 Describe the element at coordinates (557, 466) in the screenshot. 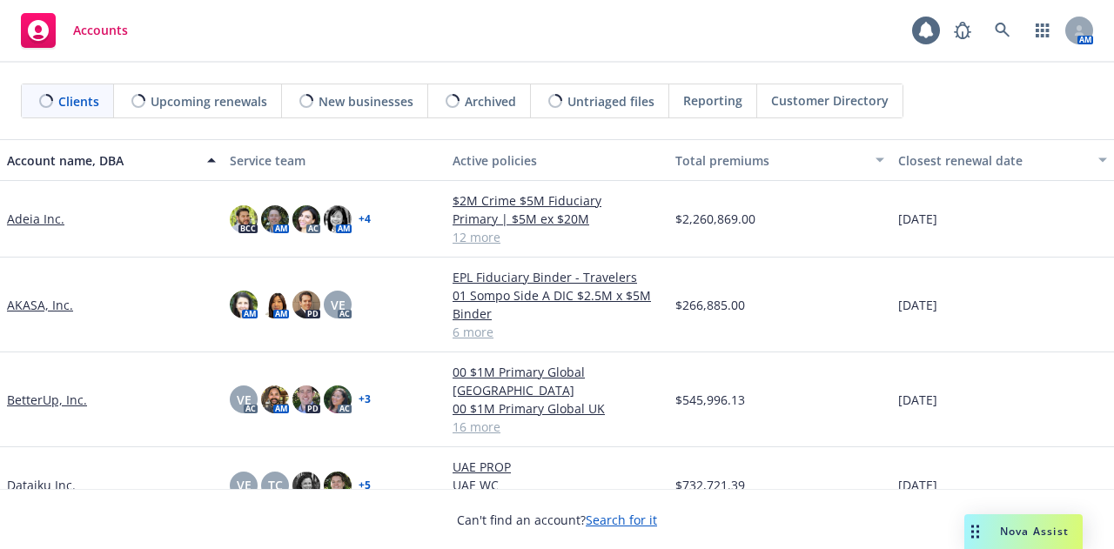

I see `a: UAE PROP` at that location.